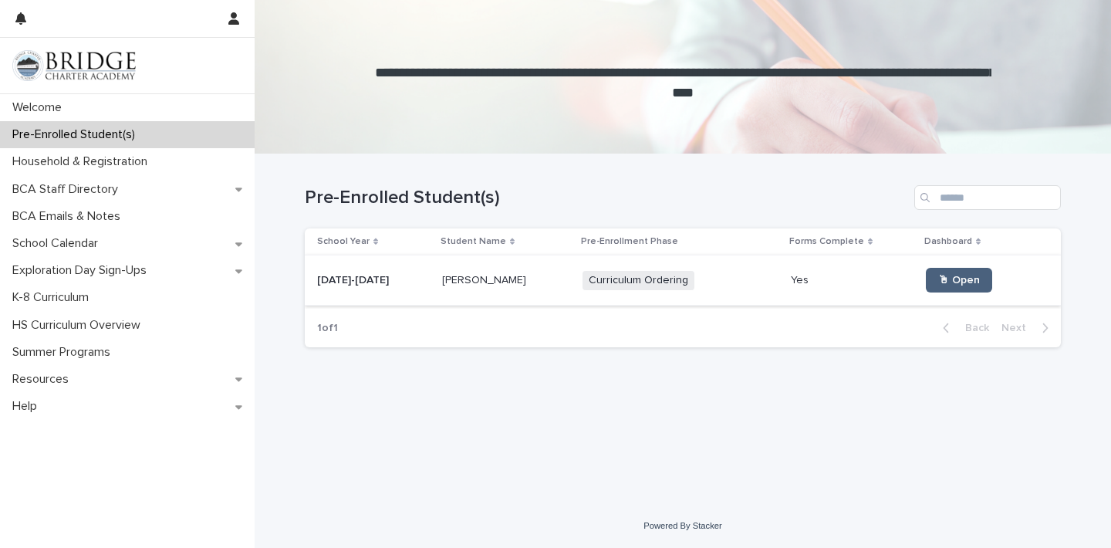 Image resolution: width=1111 pixels, height=548 pixels. What do you see at coordinates (801, 278) in the screenshot?
I see `p: Yes` at bounding box center [801, 278].